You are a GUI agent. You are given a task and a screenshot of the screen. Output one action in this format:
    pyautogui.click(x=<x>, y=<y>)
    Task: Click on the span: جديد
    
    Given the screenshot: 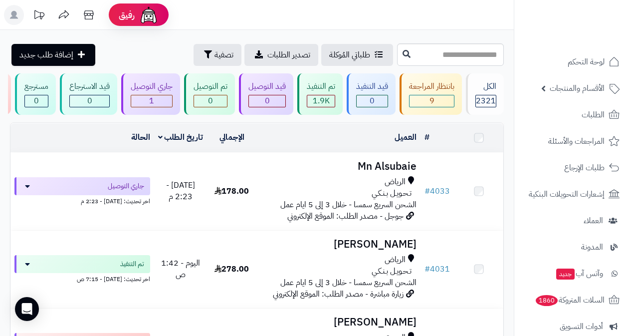 What is the action you would take?
    pyautogui.click(x=565, y=274)
    